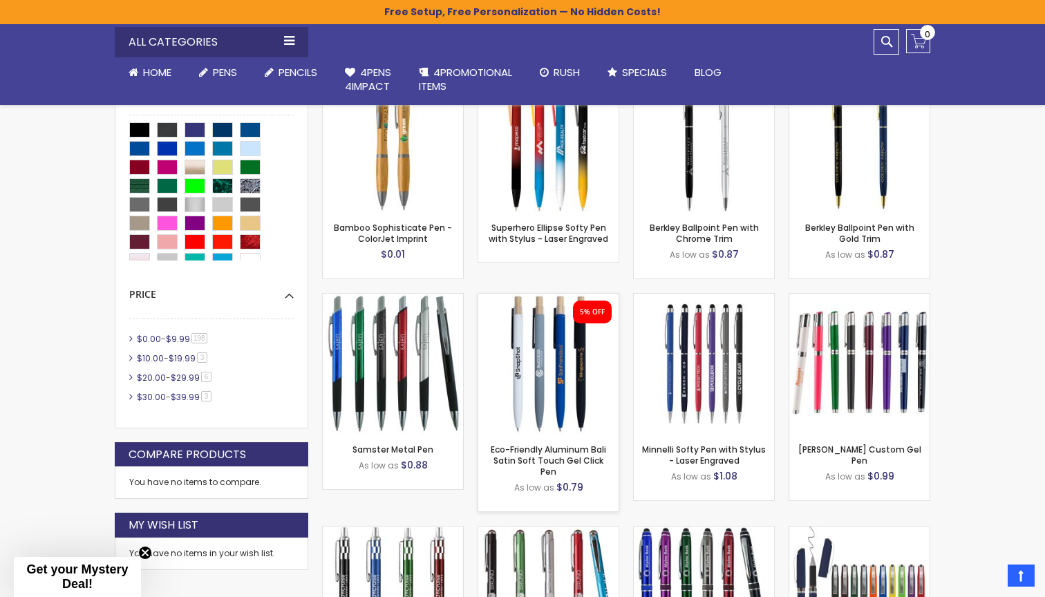  Describe the element at coordinates (218, 73) in the screenshot. I see `a: Pens` at that location.